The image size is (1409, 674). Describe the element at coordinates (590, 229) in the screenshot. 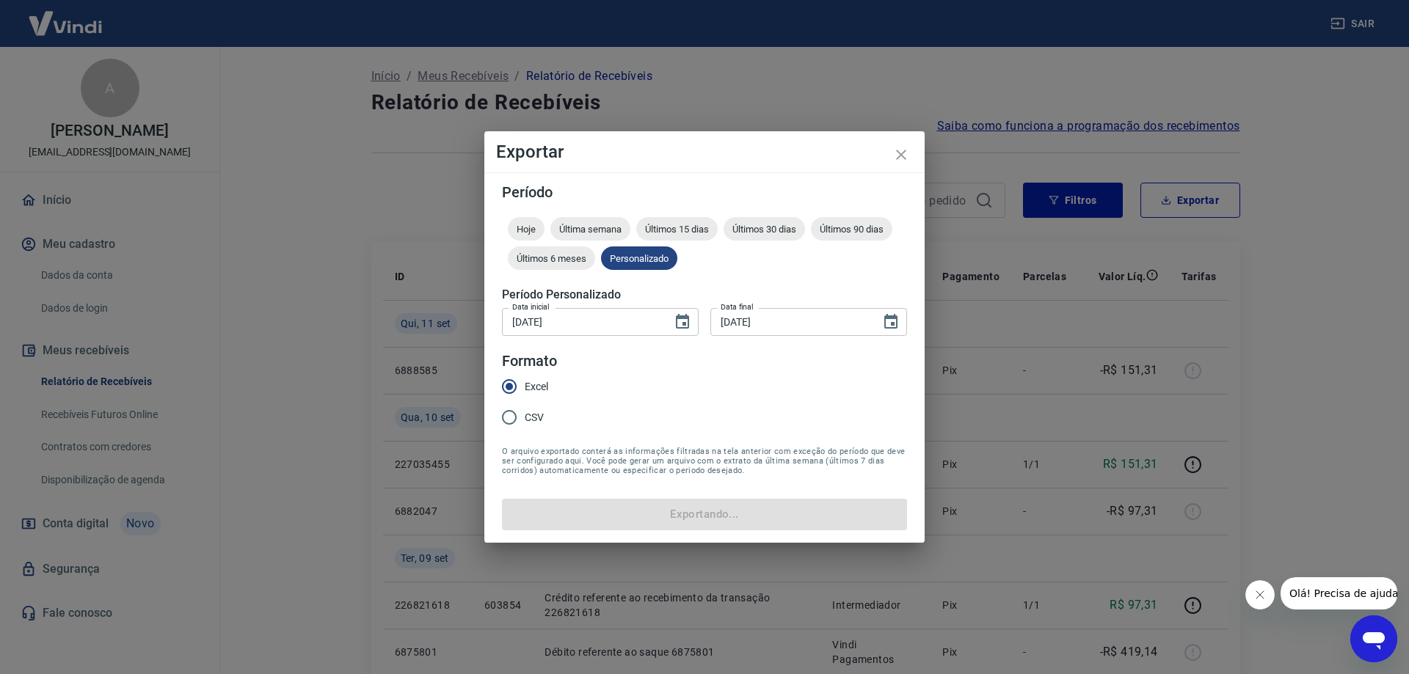

I see `span: Última semana` at that location.